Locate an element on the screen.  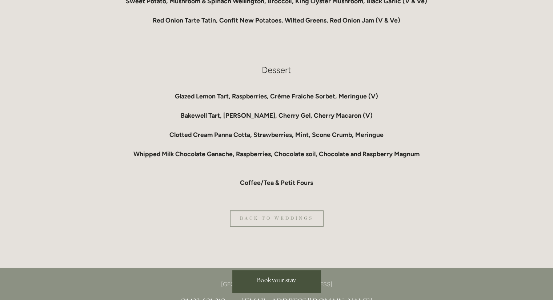
div: Whipped Milk Chocolate Ganache, Raspberries, Chocolate soil, Chocolate and Raspberry Magnum is located at coordinates (277, 154).